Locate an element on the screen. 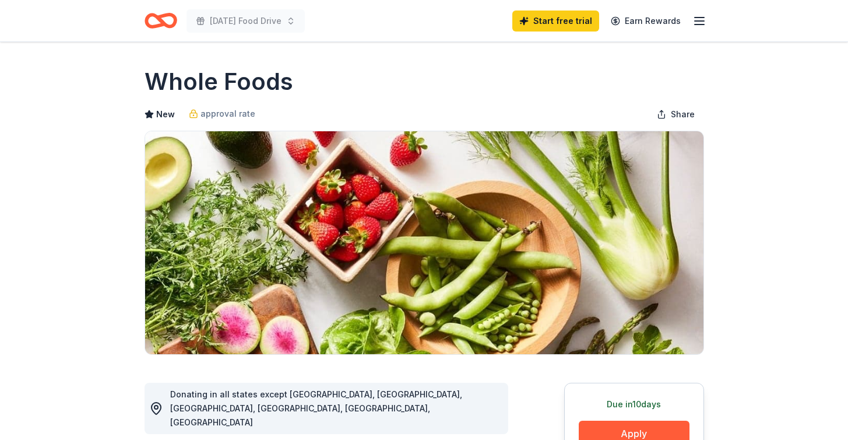  h1: Whole Foods is located at coordinates (219, 82).